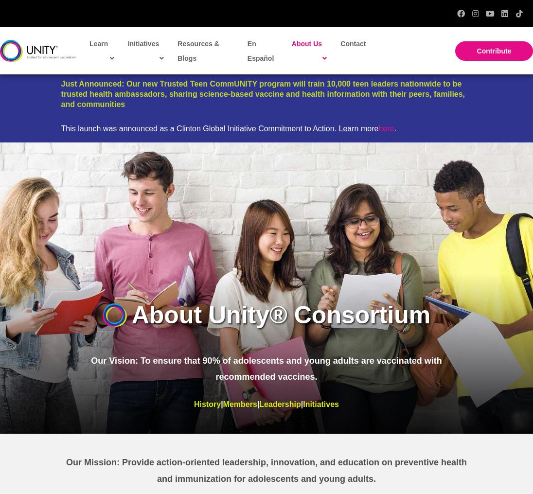 The width and height of the screenshot is (533, 494). I want to click on a: Members, so click(240, 404).